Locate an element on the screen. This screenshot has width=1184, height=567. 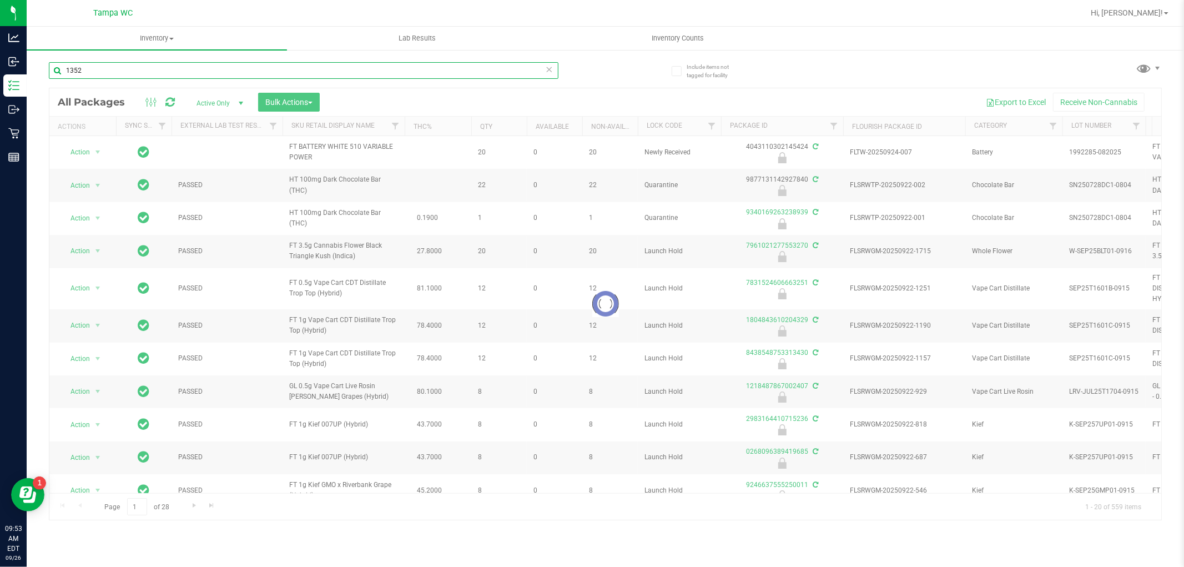
inline-svg: Outbound is located at coordinates (14, 109).